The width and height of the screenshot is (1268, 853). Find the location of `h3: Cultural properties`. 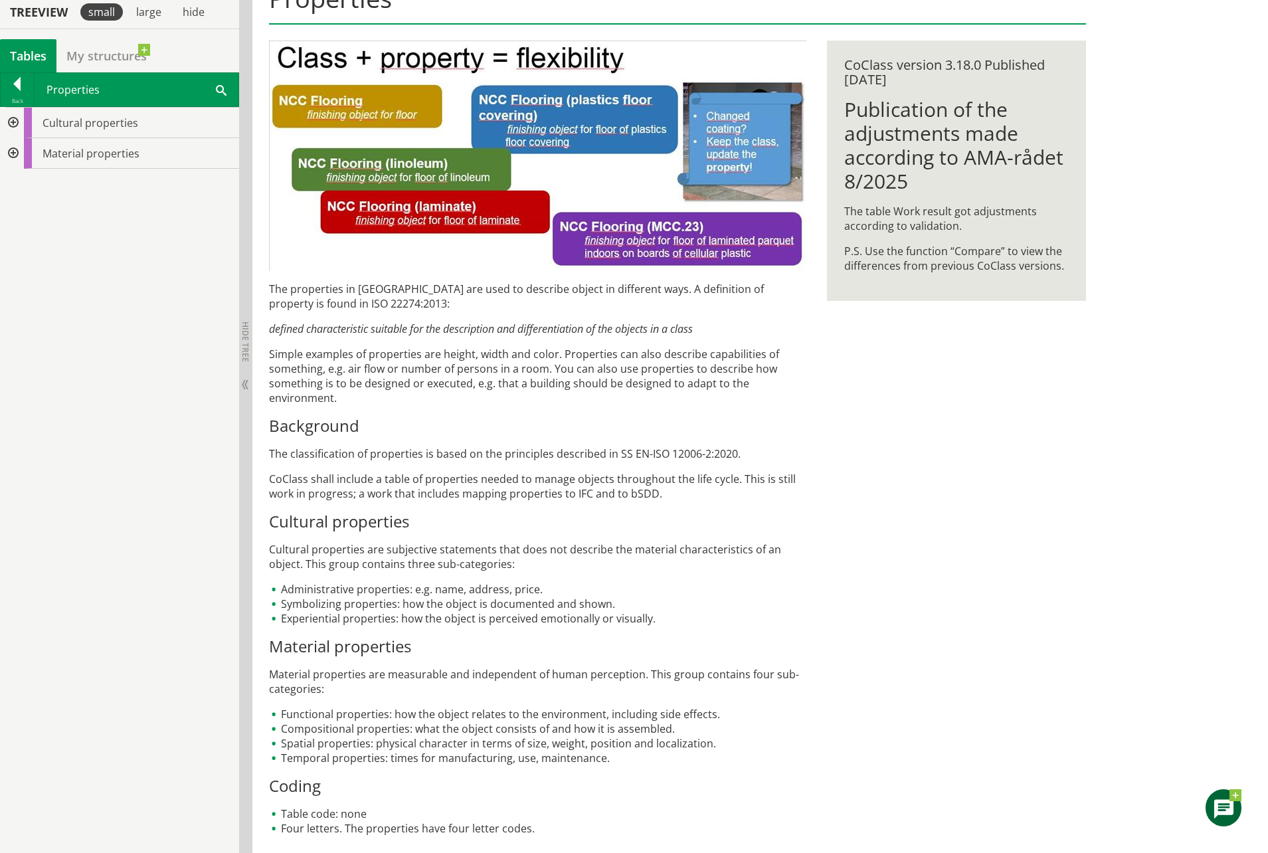

h3: Cultural properties is located at coordinates (537, 521).